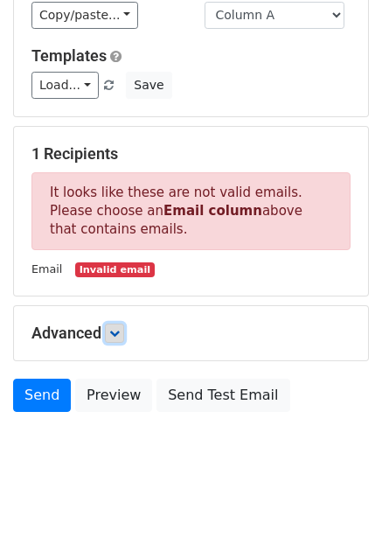  I want to click on a: Send, so click(42, 395).